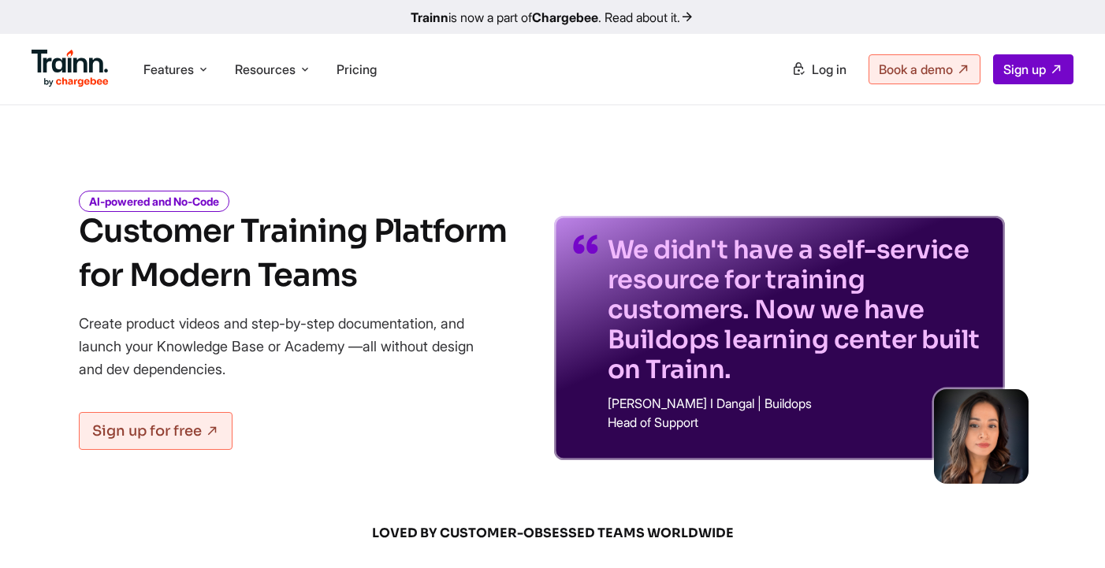 The height and width of the screenshot is (568, 1105). What do you see at coordinates (356, 69) in the screenshot?
I see `span: Pricing` at bounding box center [356, 69].